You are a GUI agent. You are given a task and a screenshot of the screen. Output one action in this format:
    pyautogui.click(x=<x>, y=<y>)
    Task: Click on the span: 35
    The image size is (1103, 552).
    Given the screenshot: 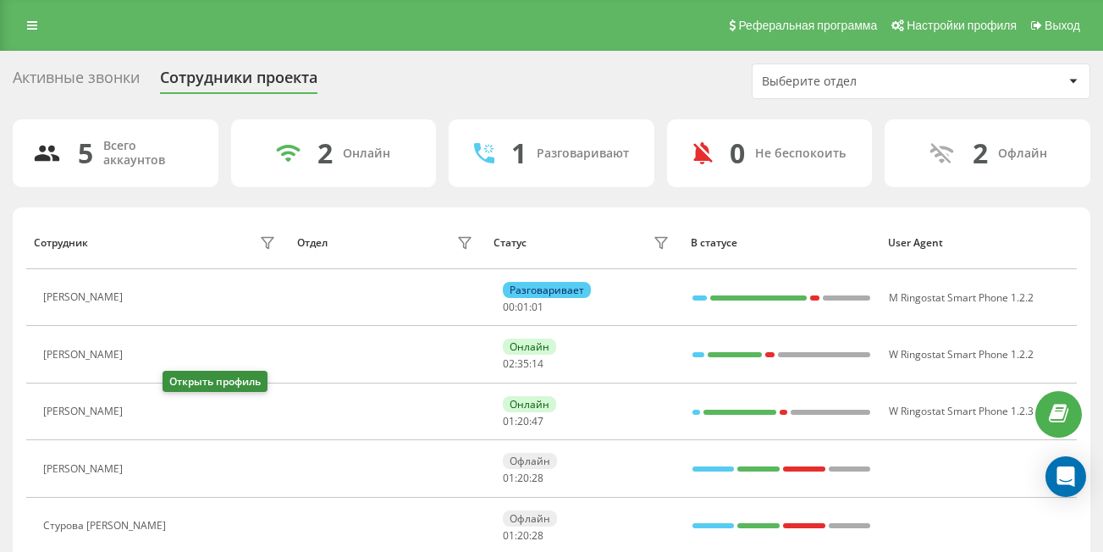 What is the action you would take?
    pyautogui.click(x=523, y=363)
    